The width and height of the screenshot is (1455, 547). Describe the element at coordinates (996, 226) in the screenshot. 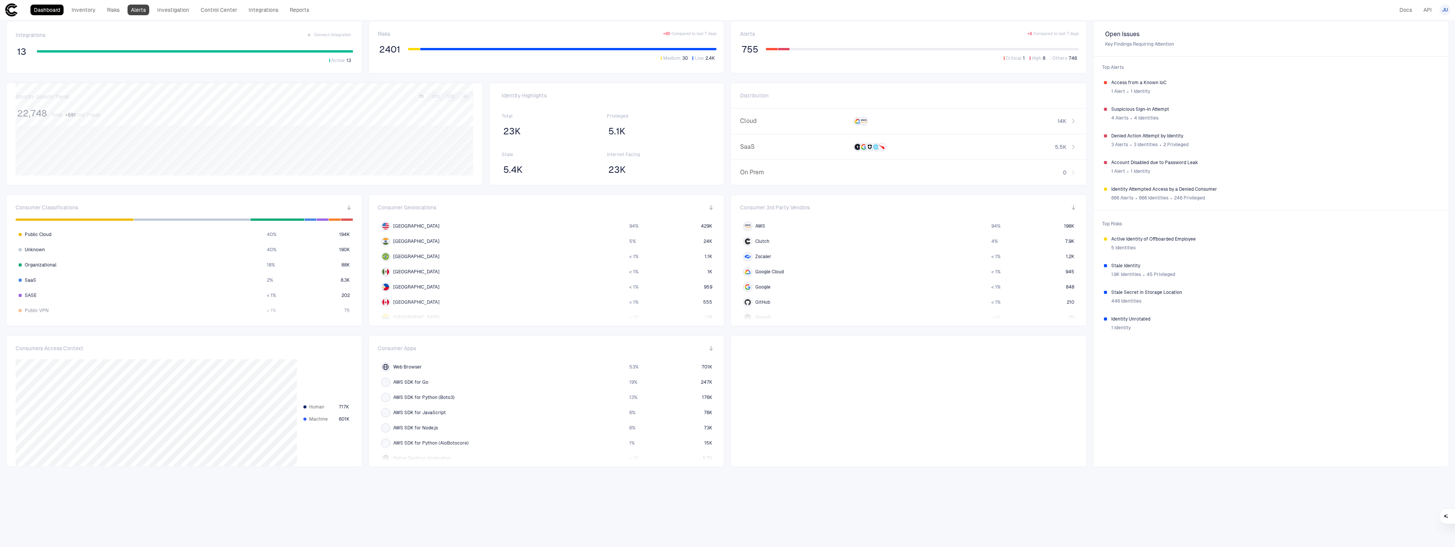

I see `span: 94 %` at that location.